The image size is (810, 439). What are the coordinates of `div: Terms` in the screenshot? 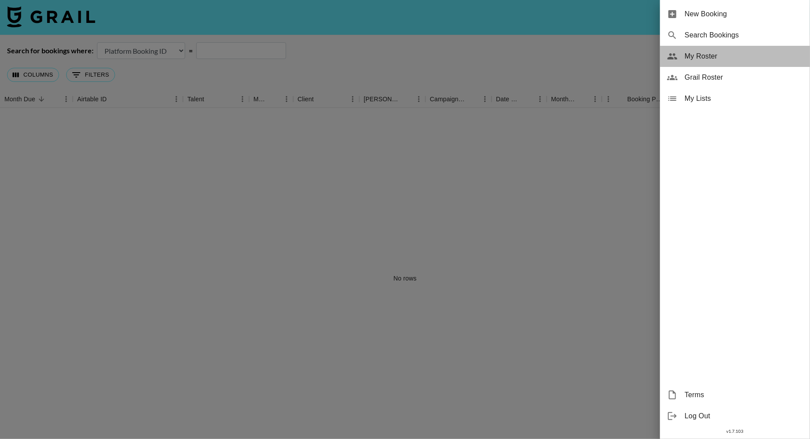 It's located at (735, 395).